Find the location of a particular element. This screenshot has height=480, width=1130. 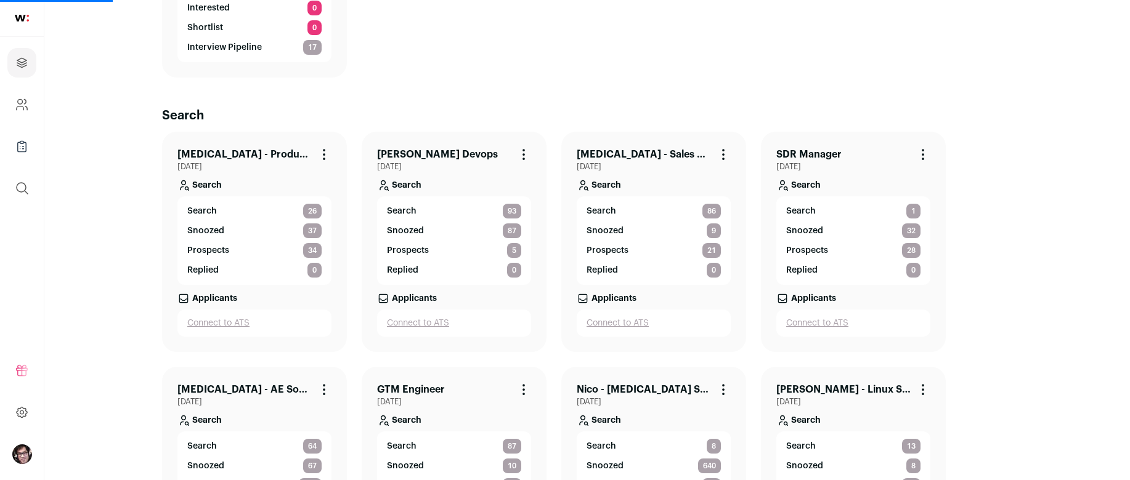

a: Snoozed 67 is located at coordinates (254, 466).